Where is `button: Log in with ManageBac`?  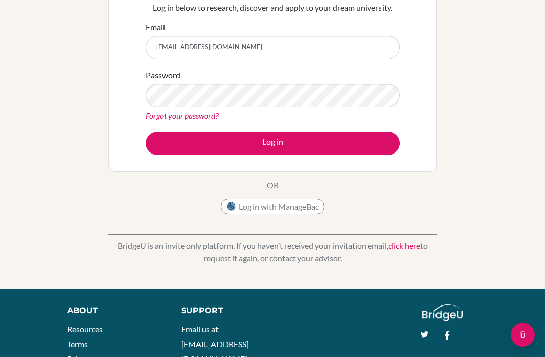 button: Log in with ManageBac is located at coordinates (273, 206).